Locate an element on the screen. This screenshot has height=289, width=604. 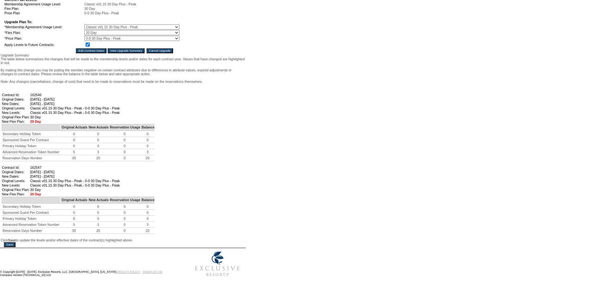
td: *Membership Agreement Usage Level: is located at coordinates (44, 27).